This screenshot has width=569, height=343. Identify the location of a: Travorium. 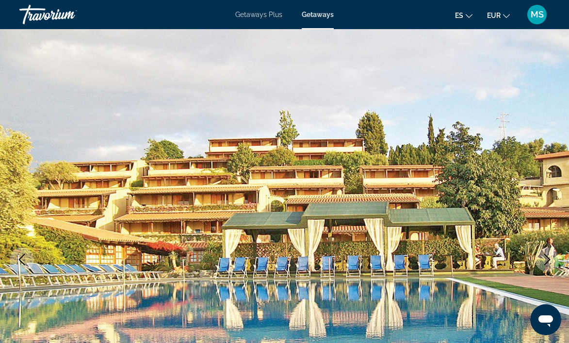
(68, 15).